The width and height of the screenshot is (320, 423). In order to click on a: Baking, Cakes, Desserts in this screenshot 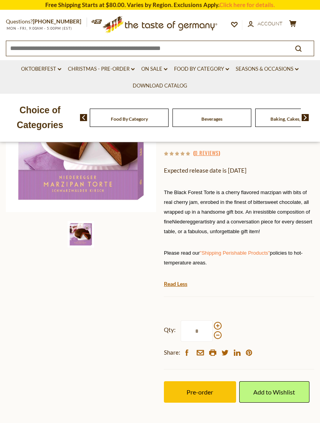, I will do `click(295, 119)`.